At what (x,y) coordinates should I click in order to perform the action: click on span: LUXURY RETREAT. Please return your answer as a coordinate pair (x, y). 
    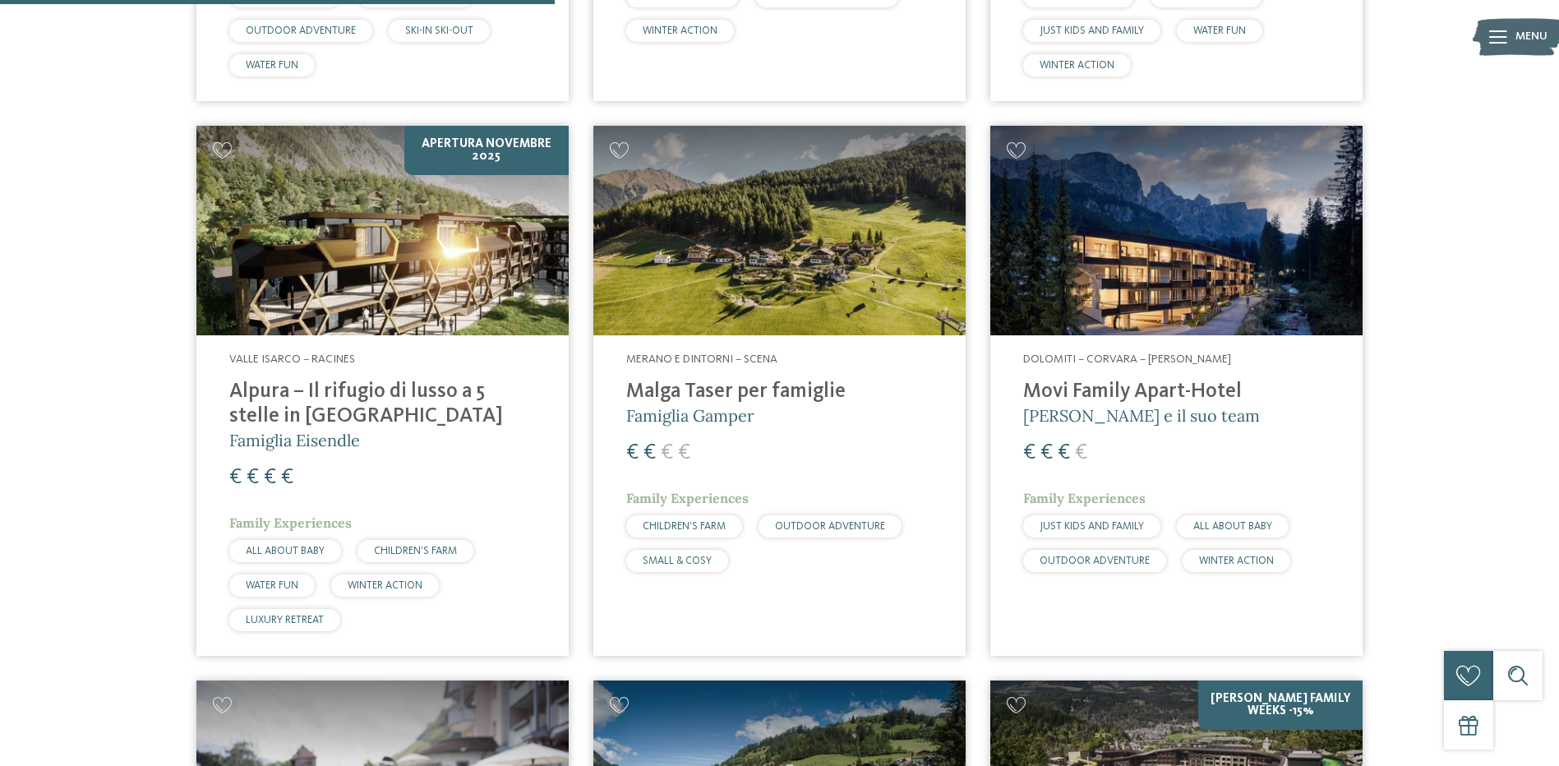
    Looking at the image, I should click on (284, 620).